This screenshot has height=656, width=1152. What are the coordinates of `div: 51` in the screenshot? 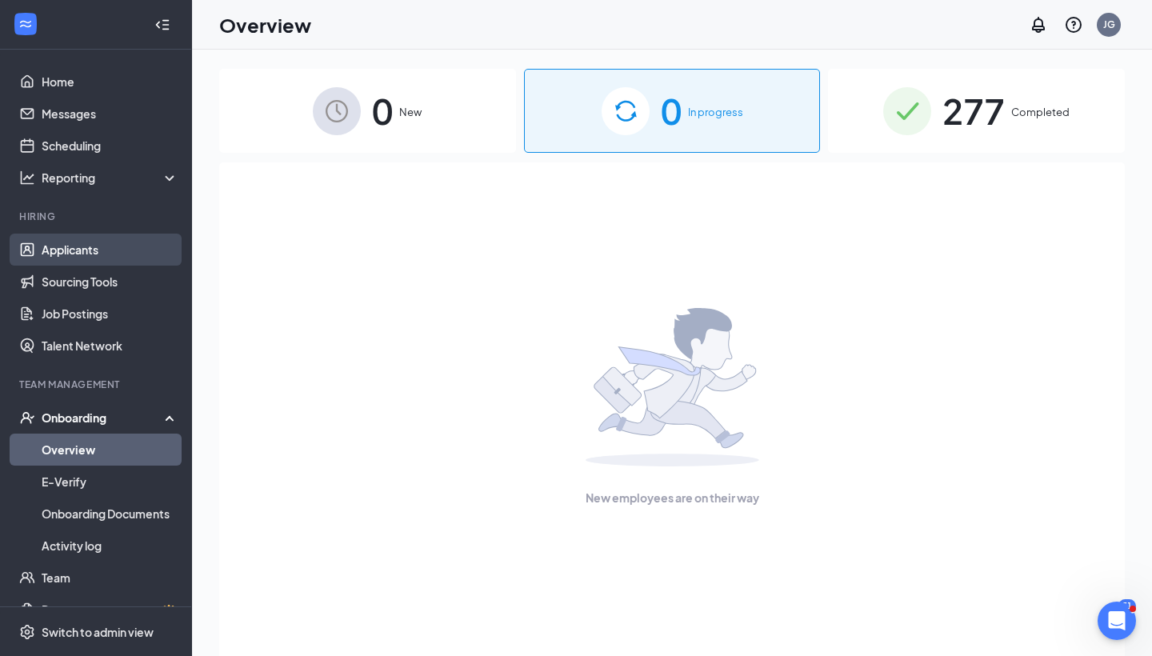 It's located at (1128, 606).